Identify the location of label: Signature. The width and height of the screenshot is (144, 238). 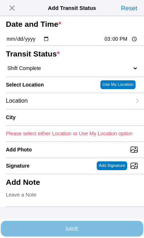
(18, 166).